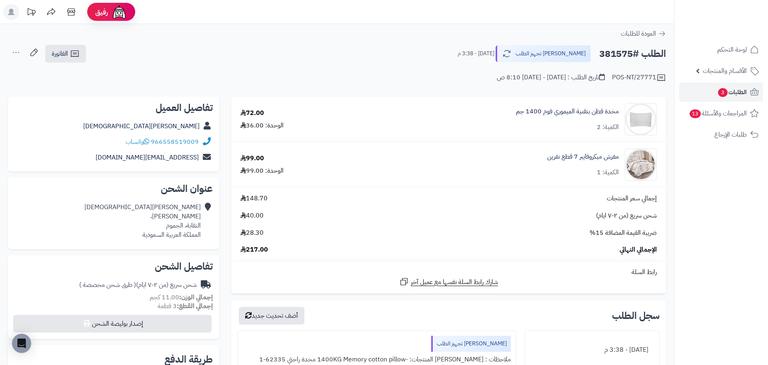 This screenshot has width=768, height=365. Describe the element at coordinates (737, 30) in the screenshot. I see `img: logo-2.png` at that location.